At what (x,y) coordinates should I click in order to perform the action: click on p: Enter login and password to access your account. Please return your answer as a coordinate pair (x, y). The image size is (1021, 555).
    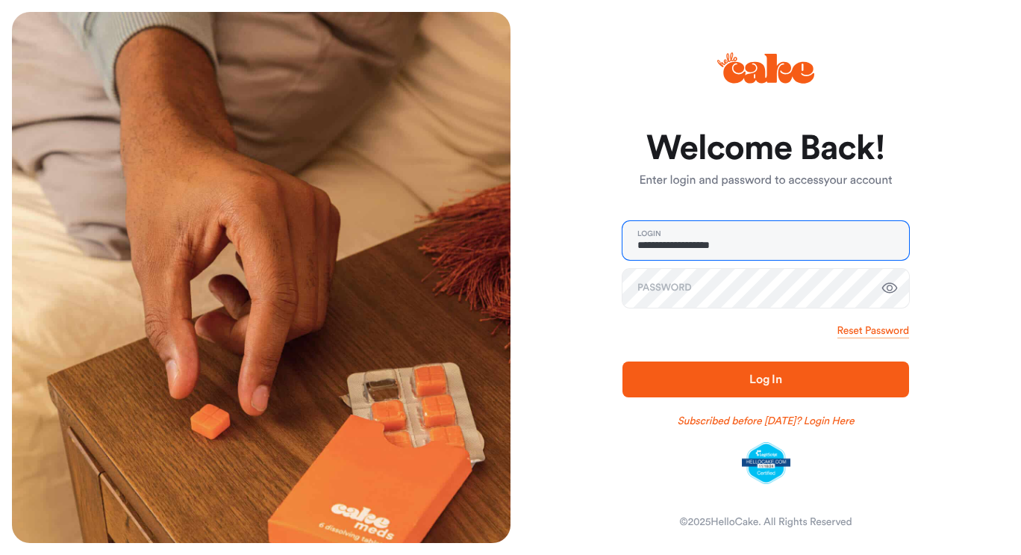
    Looking at the image, I should click on (766, 181).